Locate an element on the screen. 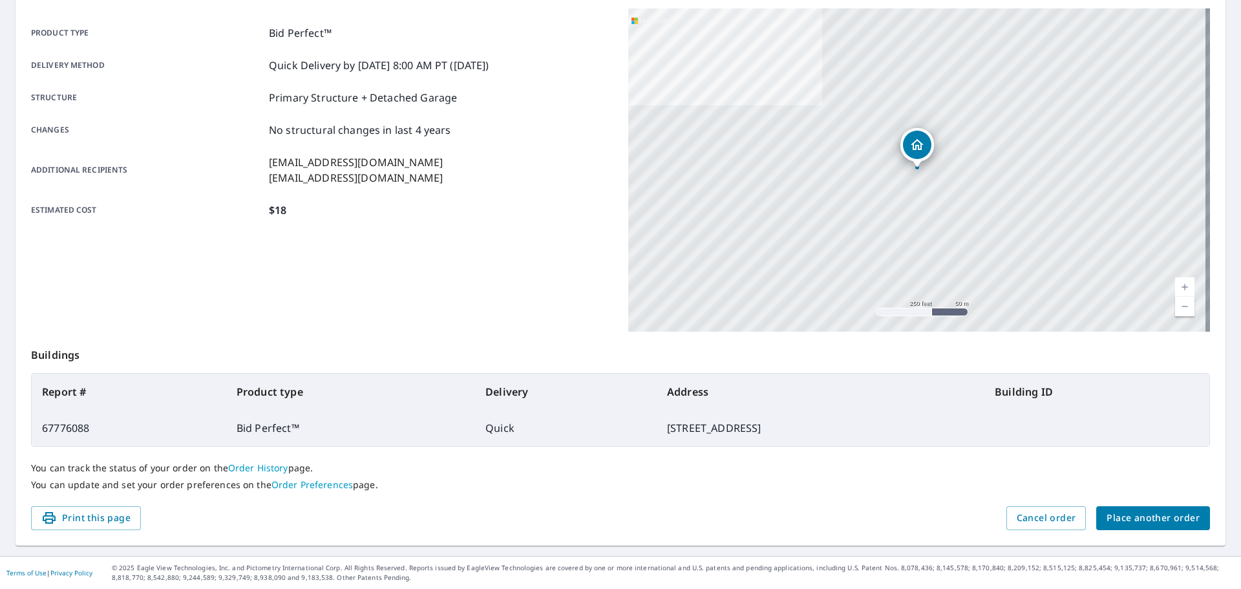 Image resolution: width=1241 pixels, height=589 pixels. p: $18 is located at coordinates (277, 210).